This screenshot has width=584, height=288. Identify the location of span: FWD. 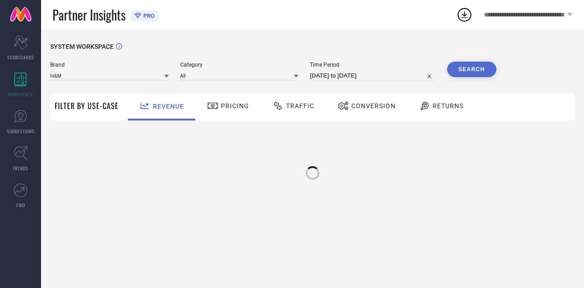
(21, 205).